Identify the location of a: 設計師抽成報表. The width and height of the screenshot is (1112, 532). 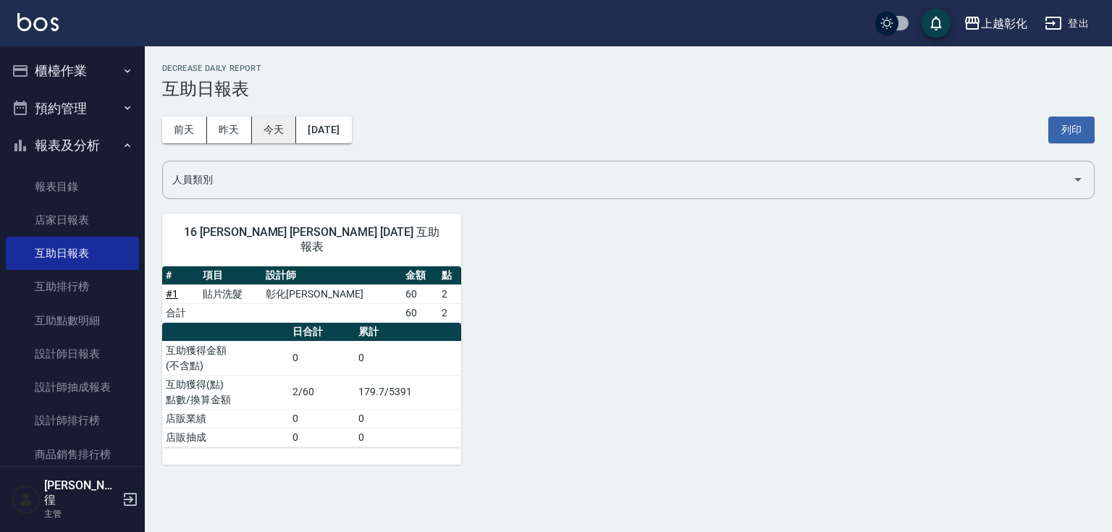
(72, 387).